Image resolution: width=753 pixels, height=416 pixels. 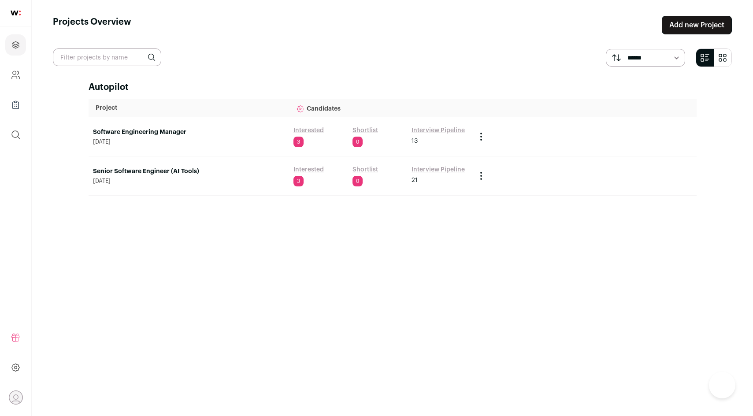 What do you see at coordinates (92, 25) in the screenshot?
I see `h1: Projects Overview` at bounding box center [92, 25].